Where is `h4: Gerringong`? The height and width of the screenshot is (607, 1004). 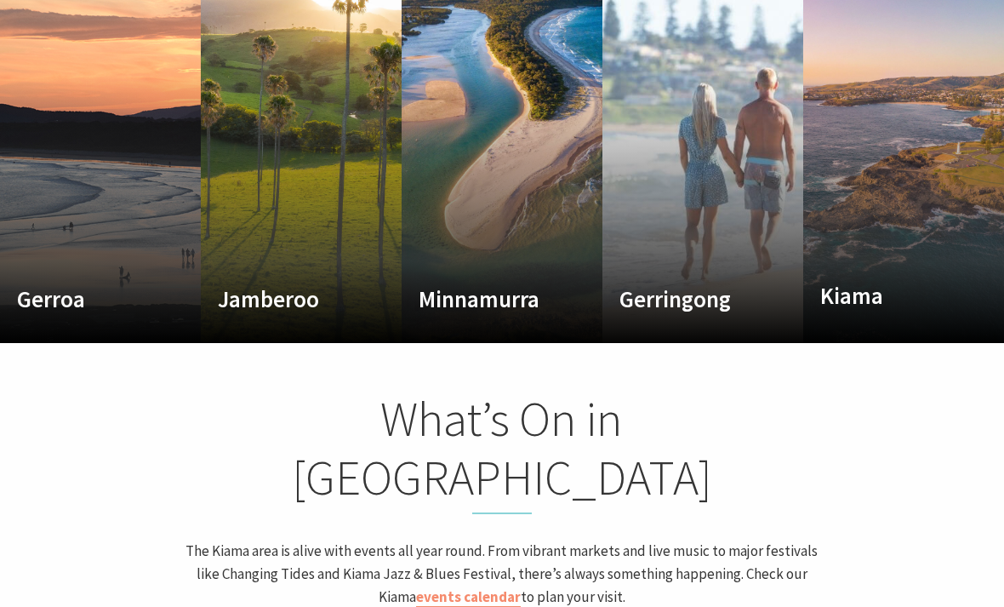 h4: Gerringong is located at coordinates (688, 299).